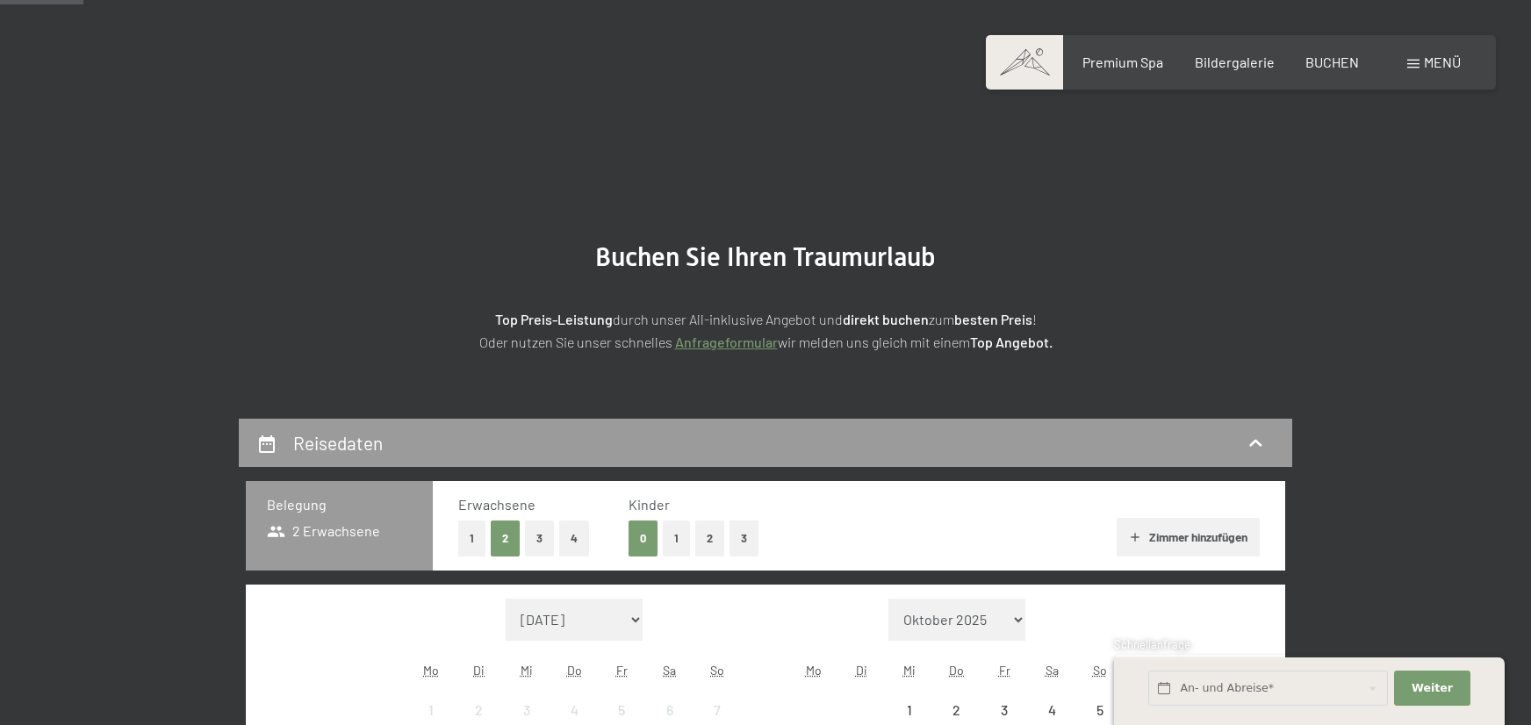 This screenshot has width=1531, height=725. I want to click on strong: Top Angebot., so click(1011, 341).